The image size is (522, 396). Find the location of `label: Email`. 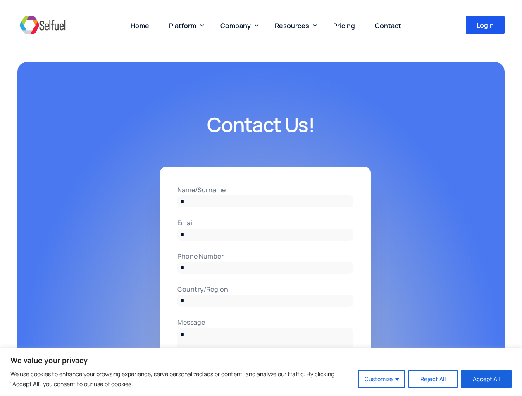

label: Email is located at coordinates (265, 223).